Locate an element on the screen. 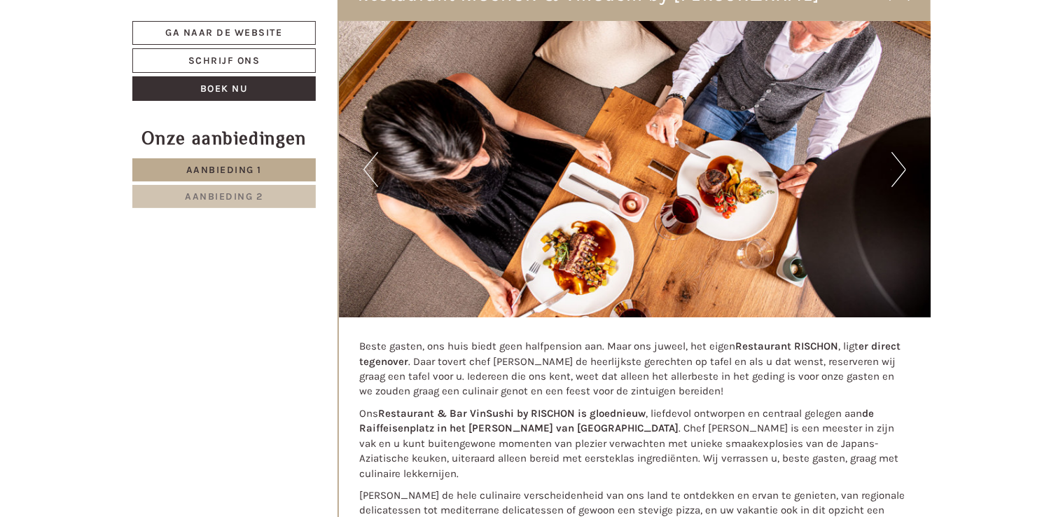 This screenshot has width=1063, height=517. a: Boek nu is located at coordinates (224, 88).